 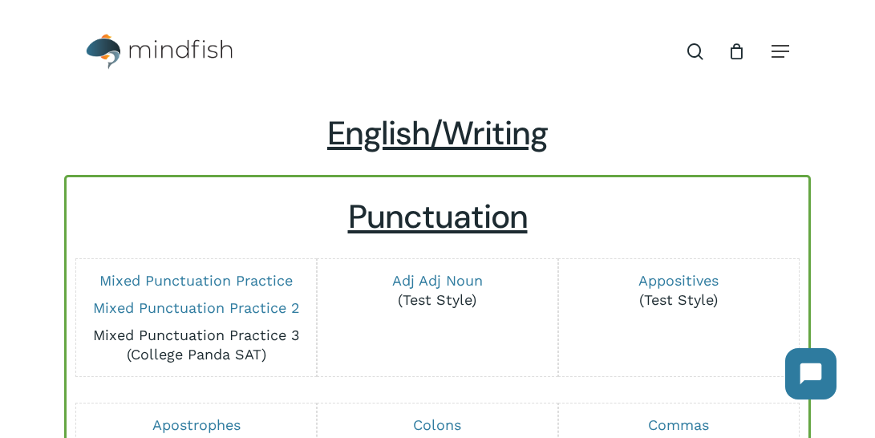 What do you see at coordinates (678, 424) in the screenshot?
I see `a: Commas` at bounding box center [678, 424].